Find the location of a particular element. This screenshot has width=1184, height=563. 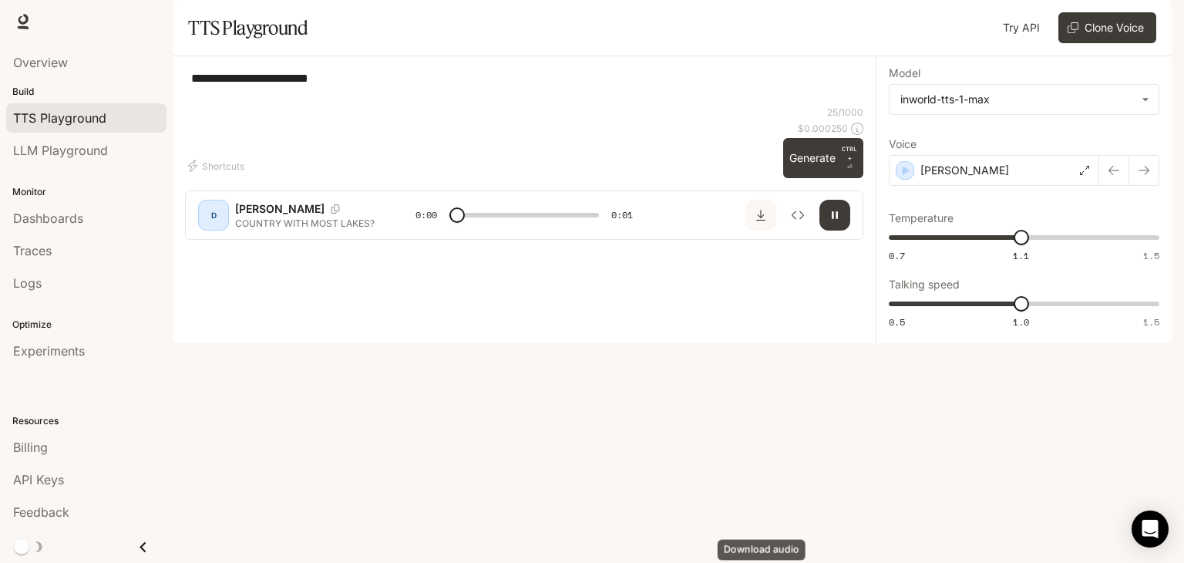

p: Voice is located at coordinates (903, 144).